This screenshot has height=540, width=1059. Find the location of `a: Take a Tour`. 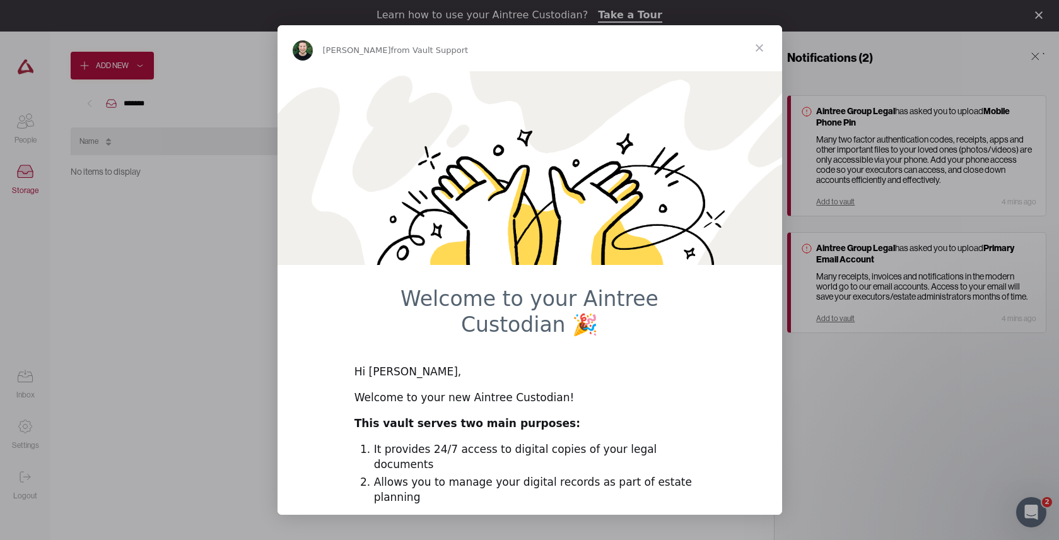

a: Take a Tour is located at coordinates (630, 16).